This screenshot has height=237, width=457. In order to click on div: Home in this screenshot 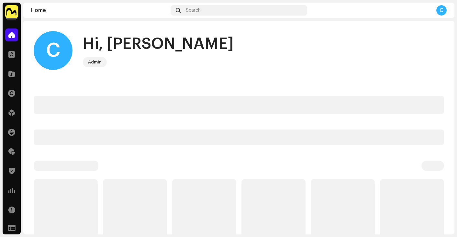, I will do `click(99, 10)`.